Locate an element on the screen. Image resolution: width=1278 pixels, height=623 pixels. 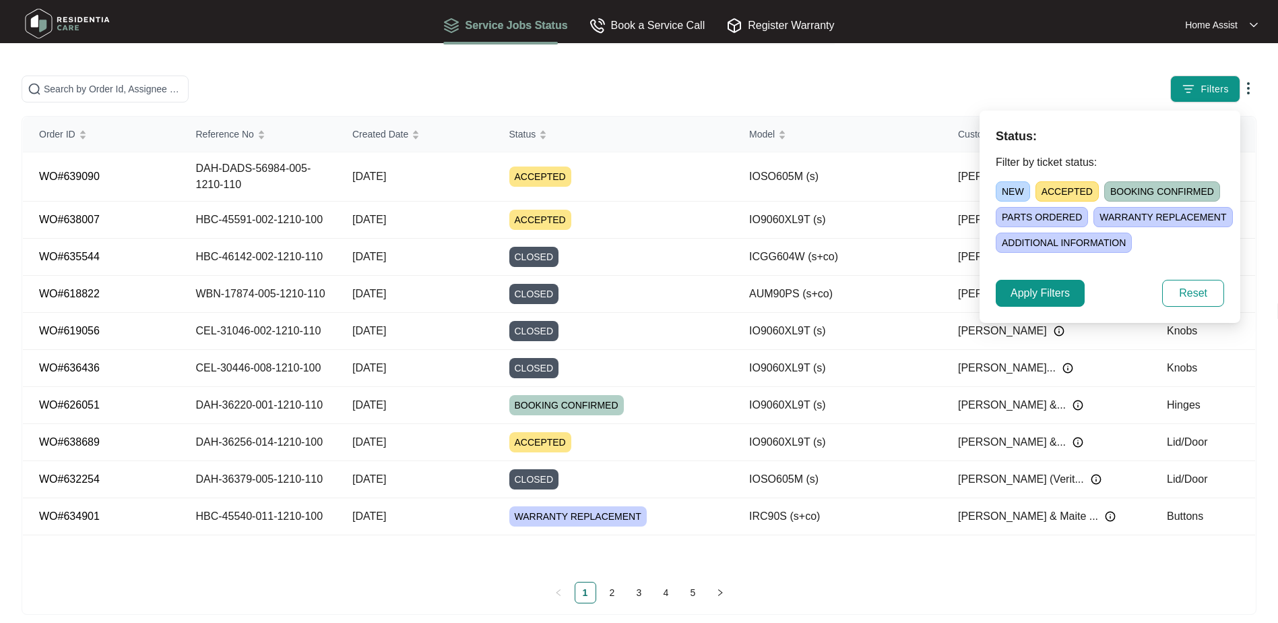
span: Apply Filters is located at coordinates (1041, 293).